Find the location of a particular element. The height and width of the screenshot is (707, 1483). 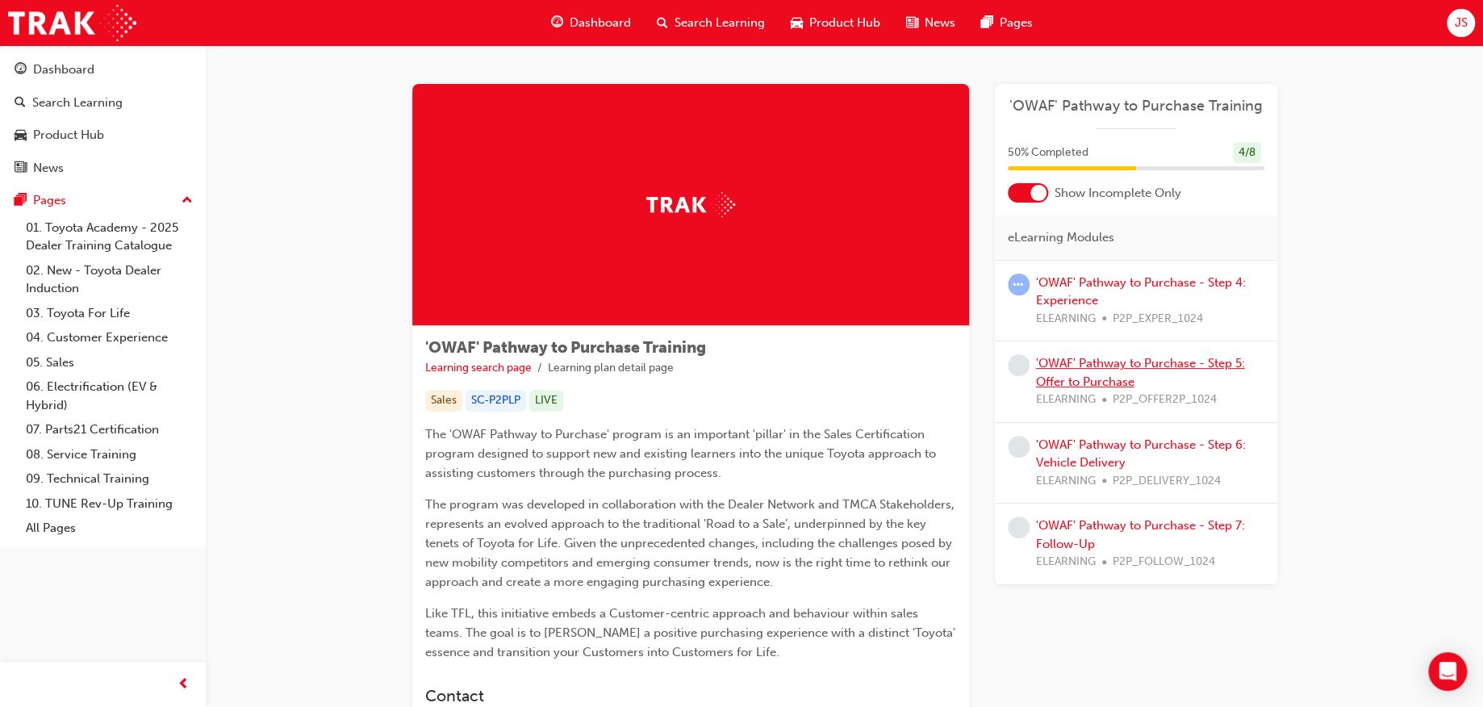

span: Dashboard is located at coordinates (600, 23).